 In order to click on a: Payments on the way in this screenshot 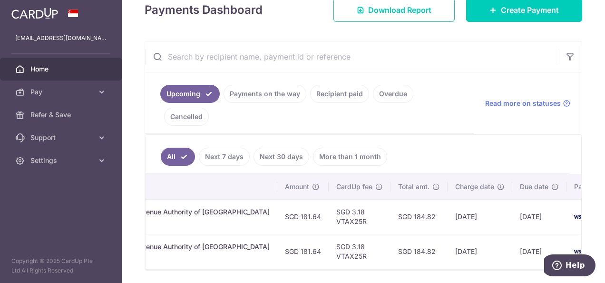, I will do `click(265, 94)`.